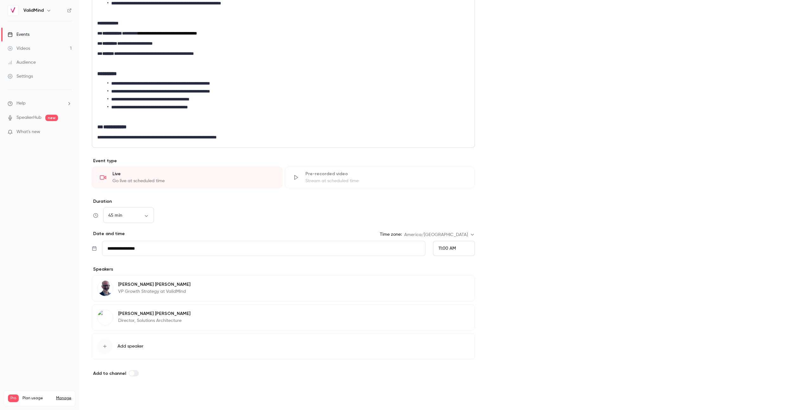 The height and width of the screenshot is (410, 811). I want to click on div: Videos, so click(19, 48).